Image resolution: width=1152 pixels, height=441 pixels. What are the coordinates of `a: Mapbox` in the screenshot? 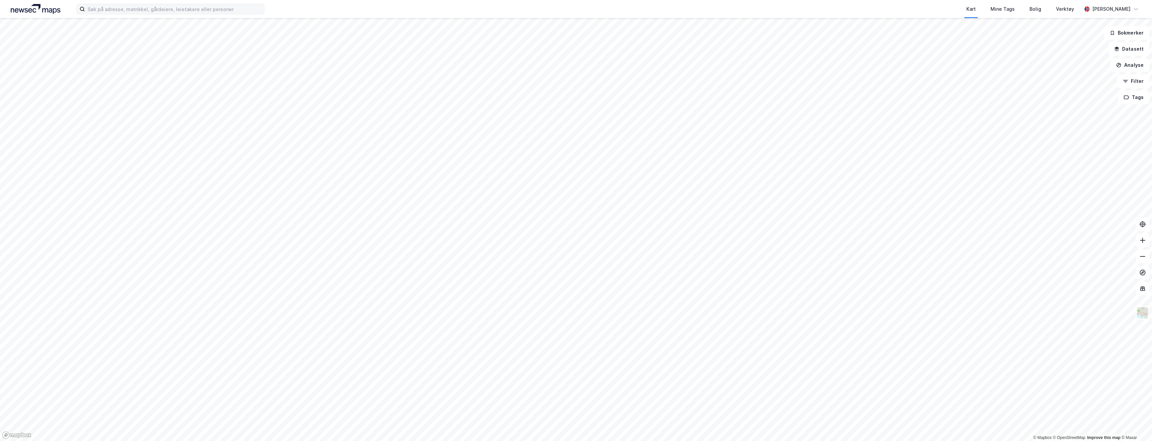 It's located at (1042, 438).